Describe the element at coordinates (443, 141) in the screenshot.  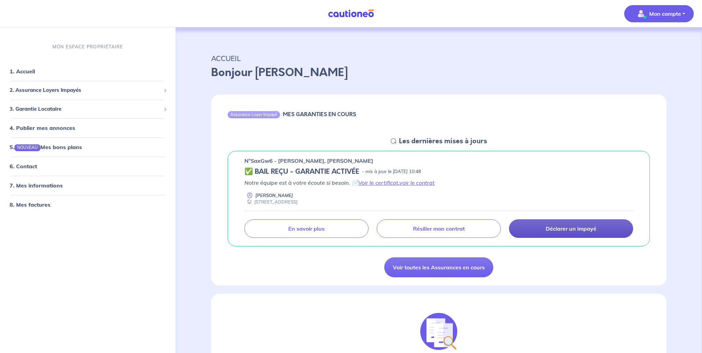
I see `h5: Les dernières mises à jours` at that location.